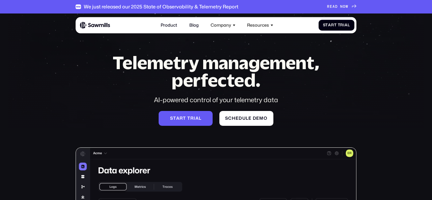 This screenshot has width=432, height=200. I want to click on span: D, so click(337, 6).